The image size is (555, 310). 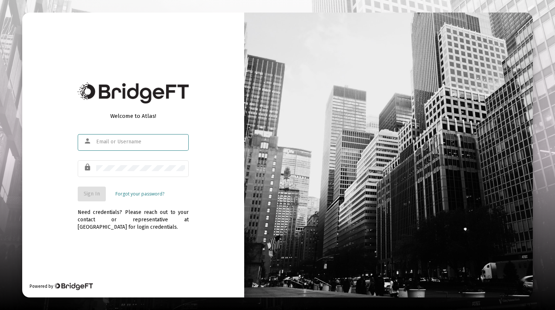 What do you see at coordinates (141, 142) in the screenshot?
I see `input: Email or Username` at bounding box center [141, 142].